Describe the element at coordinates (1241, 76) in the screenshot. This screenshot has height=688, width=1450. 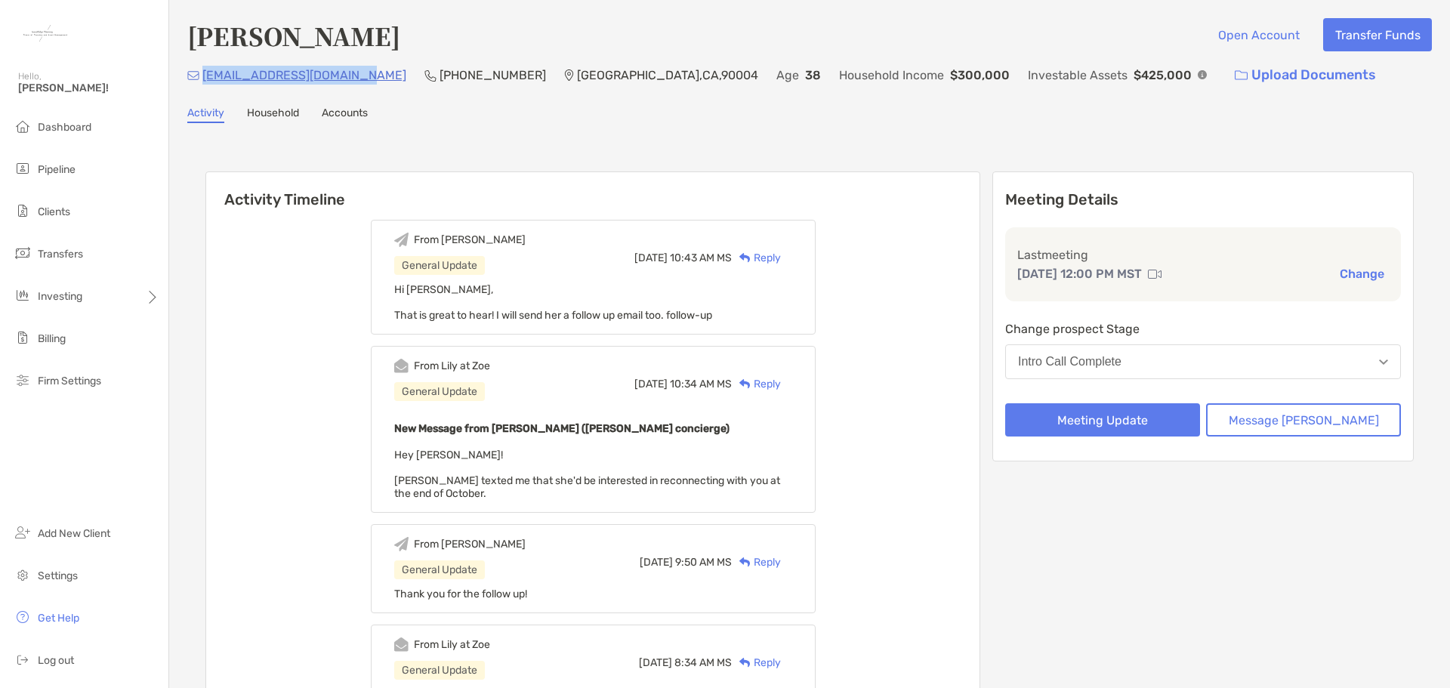
I see `img: button icon` at that location.